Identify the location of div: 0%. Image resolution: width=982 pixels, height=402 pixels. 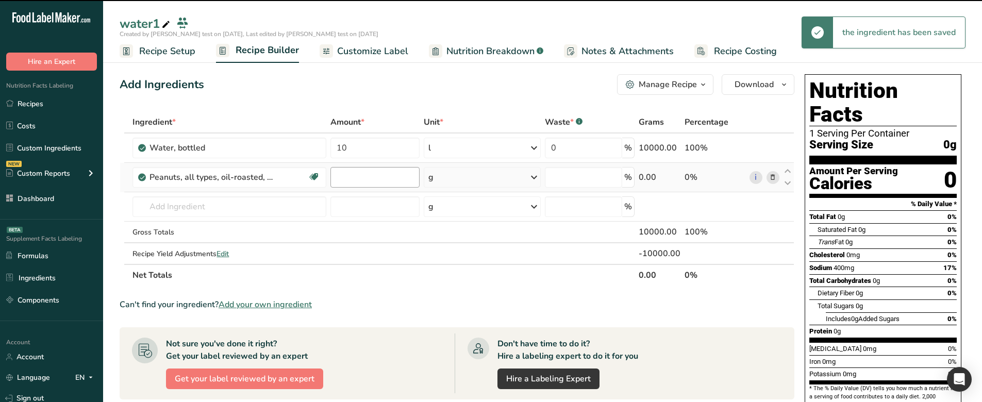
(715, 177).